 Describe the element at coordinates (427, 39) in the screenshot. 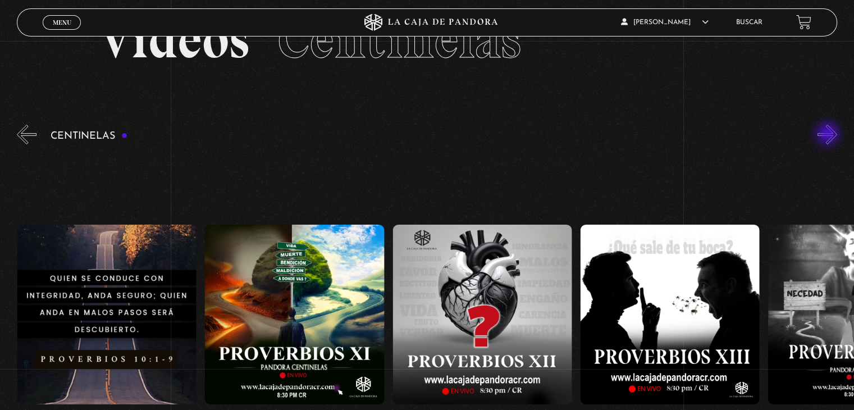

I see `h2: Videos` at that location.